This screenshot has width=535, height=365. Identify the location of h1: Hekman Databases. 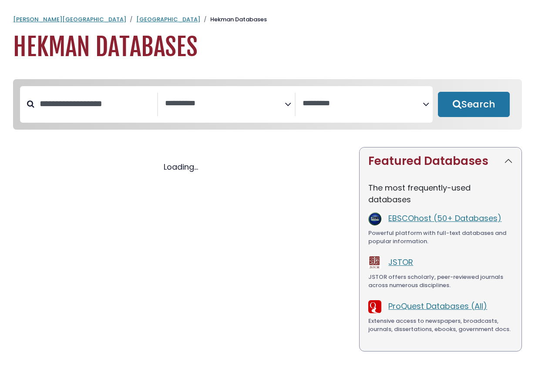
(267, 47).